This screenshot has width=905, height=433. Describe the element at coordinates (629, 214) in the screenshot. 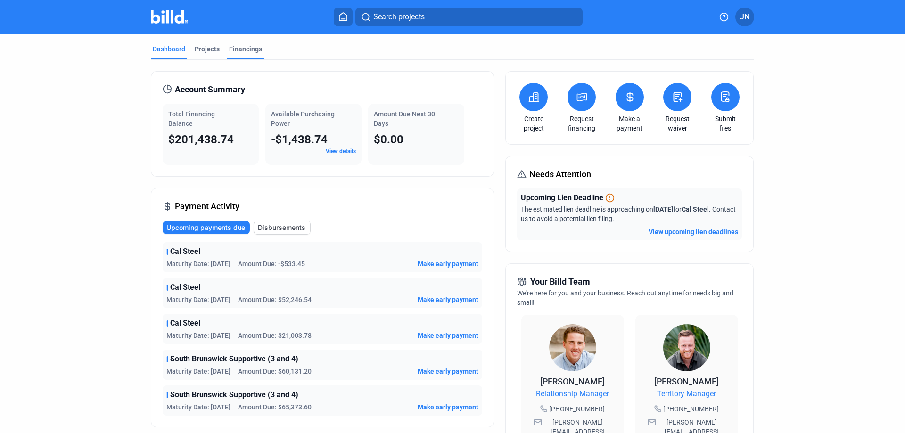

I see `span: The estimated lien deadline is approaching on for . Contact us to avoid a potential lien filing.` at that location.